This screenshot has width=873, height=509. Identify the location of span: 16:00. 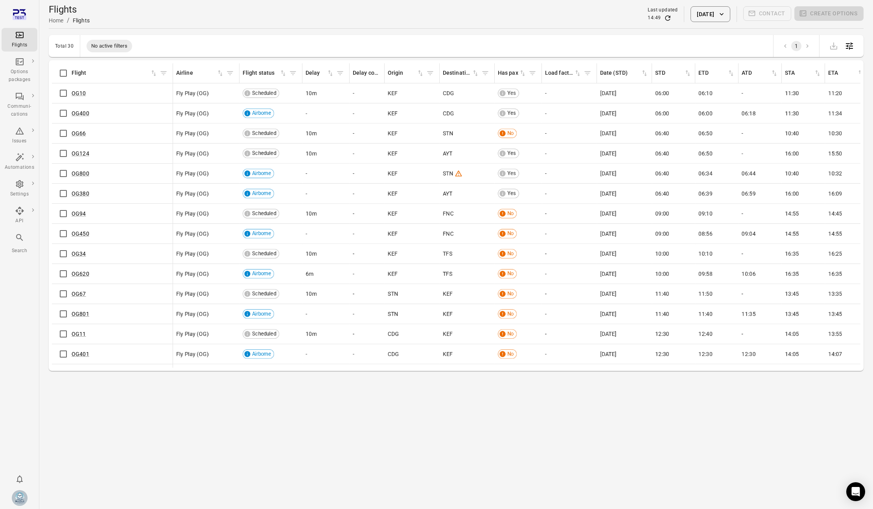
(792, 194).